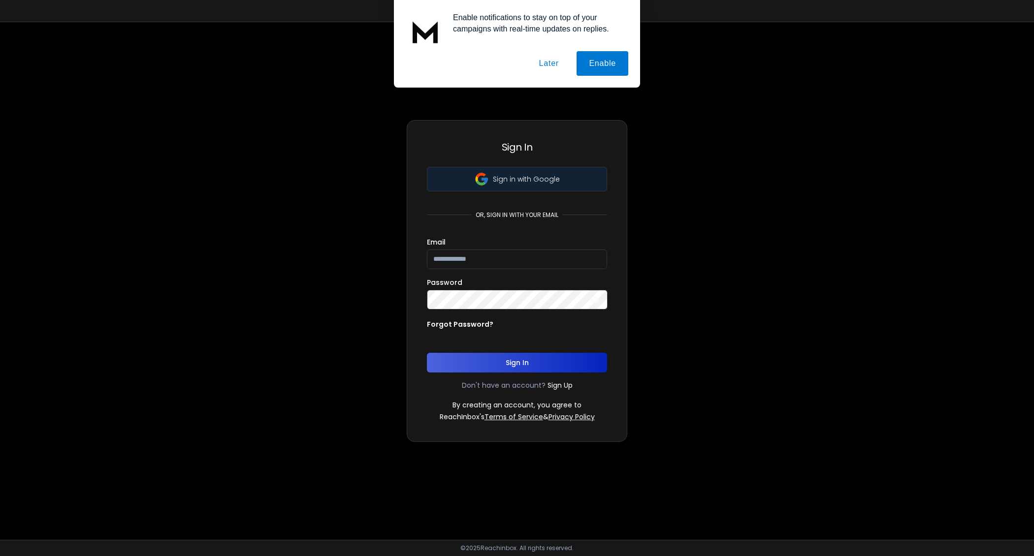 Image resolution: width=1034 pixels, height=556 pixels. I want to click on a: Terms of Service, so click(513, 417).